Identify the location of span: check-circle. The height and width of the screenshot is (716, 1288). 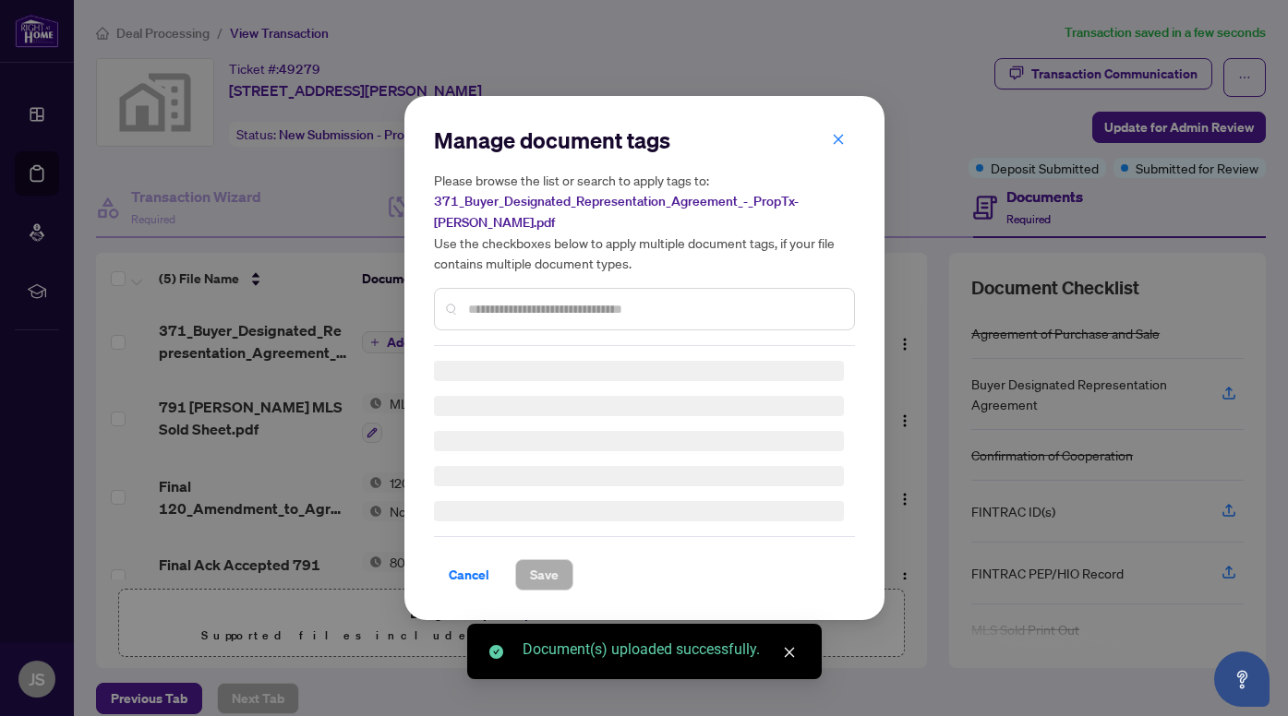
(496, 652).